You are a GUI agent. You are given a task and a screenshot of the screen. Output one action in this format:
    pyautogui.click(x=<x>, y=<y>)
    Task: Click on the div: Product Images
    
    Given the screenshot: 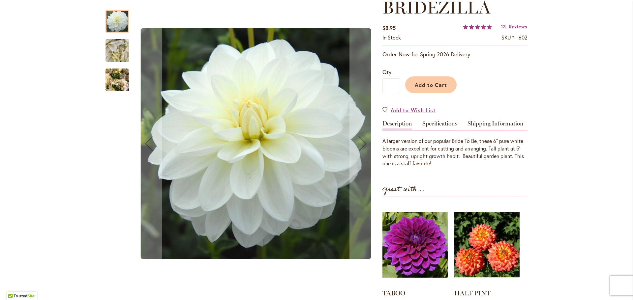 What is the action you would take?
    pyautogui.click(x=271, y=144)
    